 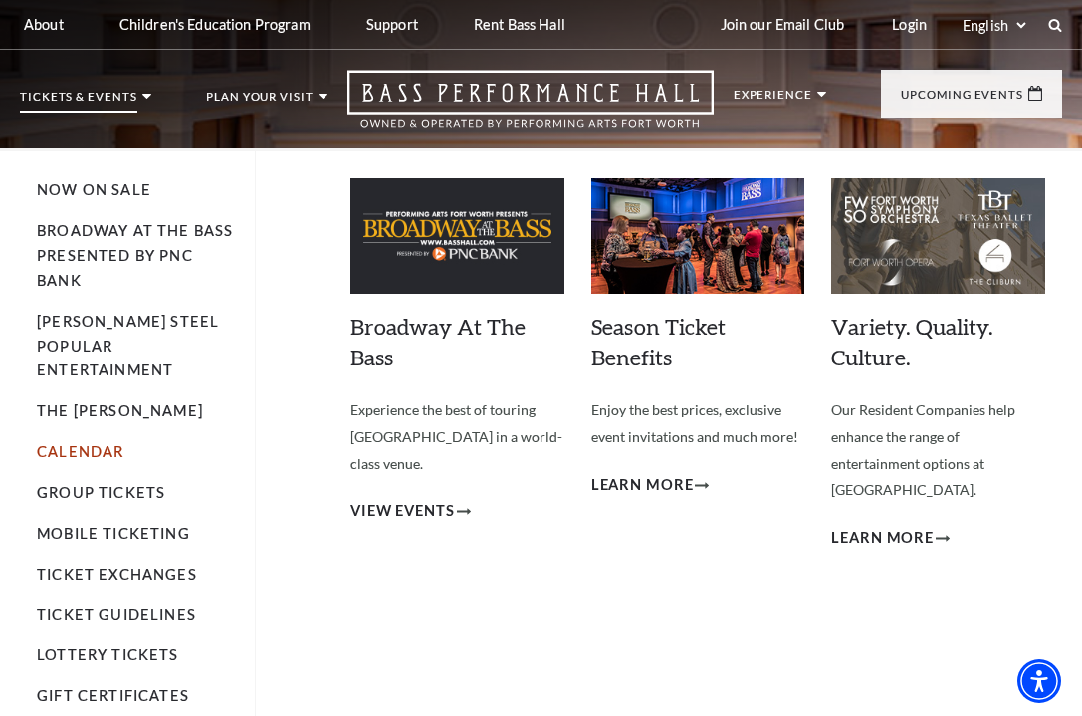 What do you see at coordinates (1039, 681) in the screenshot?
I see `div: Accessibility Menu` at bounding box center [1039, 681].